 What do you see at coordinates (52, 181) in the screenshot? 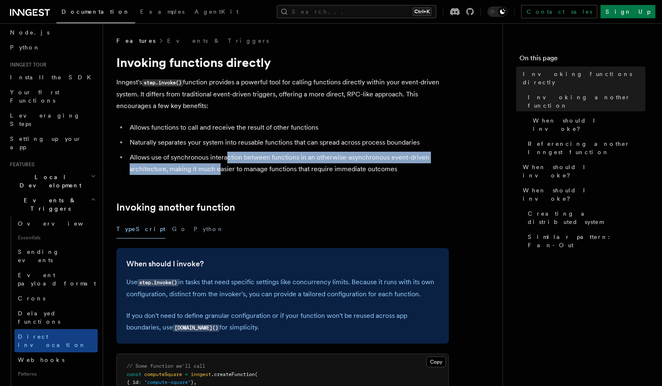
I see `button: Local Development` at bounding box center [52, 181].